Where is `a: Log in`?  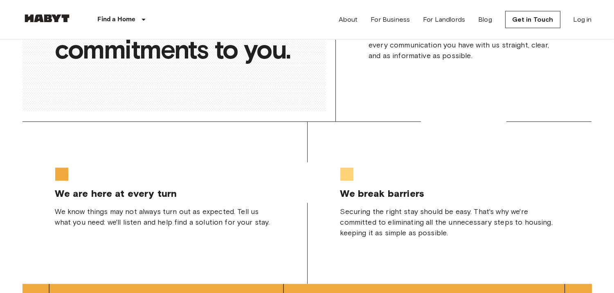
a: Log in is located at coordinates (583, 20).